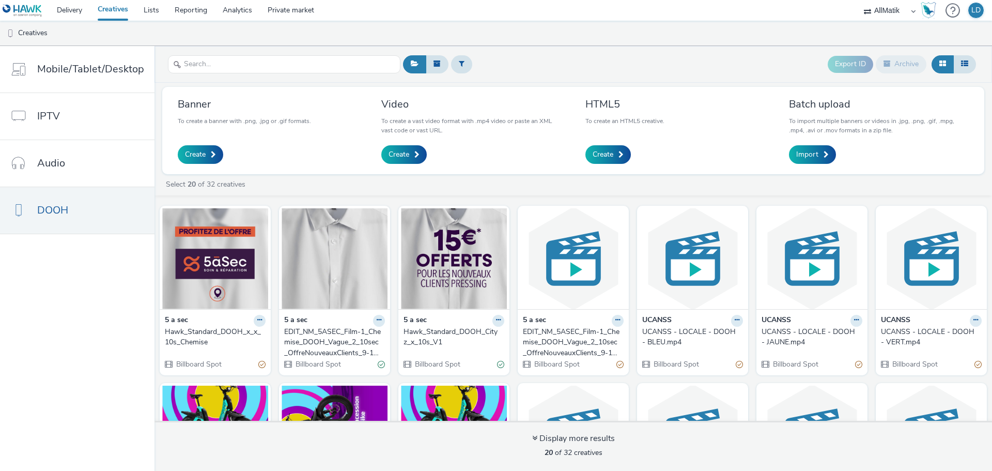 This screenshot has height=471, width=992. What do you see at coordinates (810, 337) in the screenshot?
I see `div: UCANSS - LOCALE - DOOH - JAUNE.mp4` at bounding box center [810, 337].